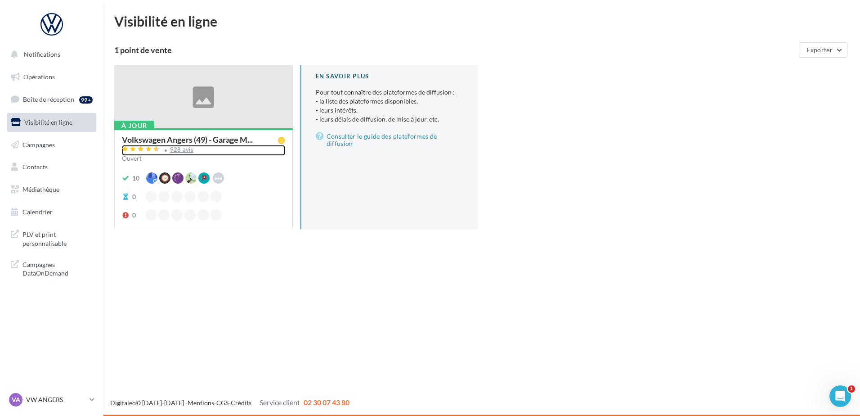 The width and height of the screenshot is (860, 416). I want to click on span: 02 30 07 43 80, so click(327, 402).